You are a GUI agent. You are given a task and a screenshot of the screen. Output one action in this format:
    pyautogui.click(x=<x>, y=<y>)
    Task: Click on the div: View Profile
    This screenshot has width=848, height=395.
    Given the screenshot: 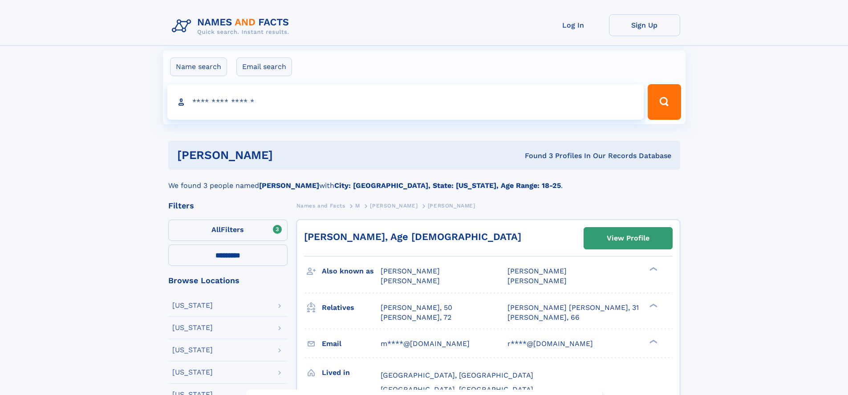 What is the action you would take?
    pyautogui.click(x=628, y=238)
    